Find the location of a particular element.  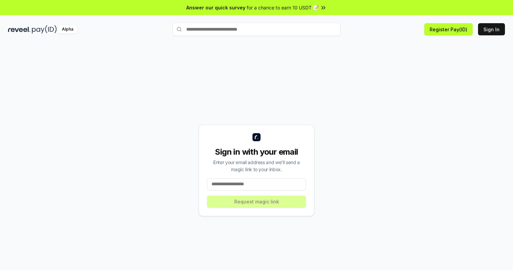

span: for a chance to earn 10 USDT 📝 is located at coordinates (283, 7).